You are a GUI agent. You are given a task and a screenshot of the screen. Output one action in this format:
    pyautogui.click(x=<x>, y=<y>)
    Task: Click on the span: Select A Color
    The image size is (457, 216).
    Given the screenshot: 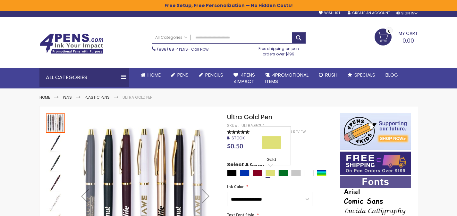 What is the action you would take?
    pyautogui.click(x=246, y=166)
    